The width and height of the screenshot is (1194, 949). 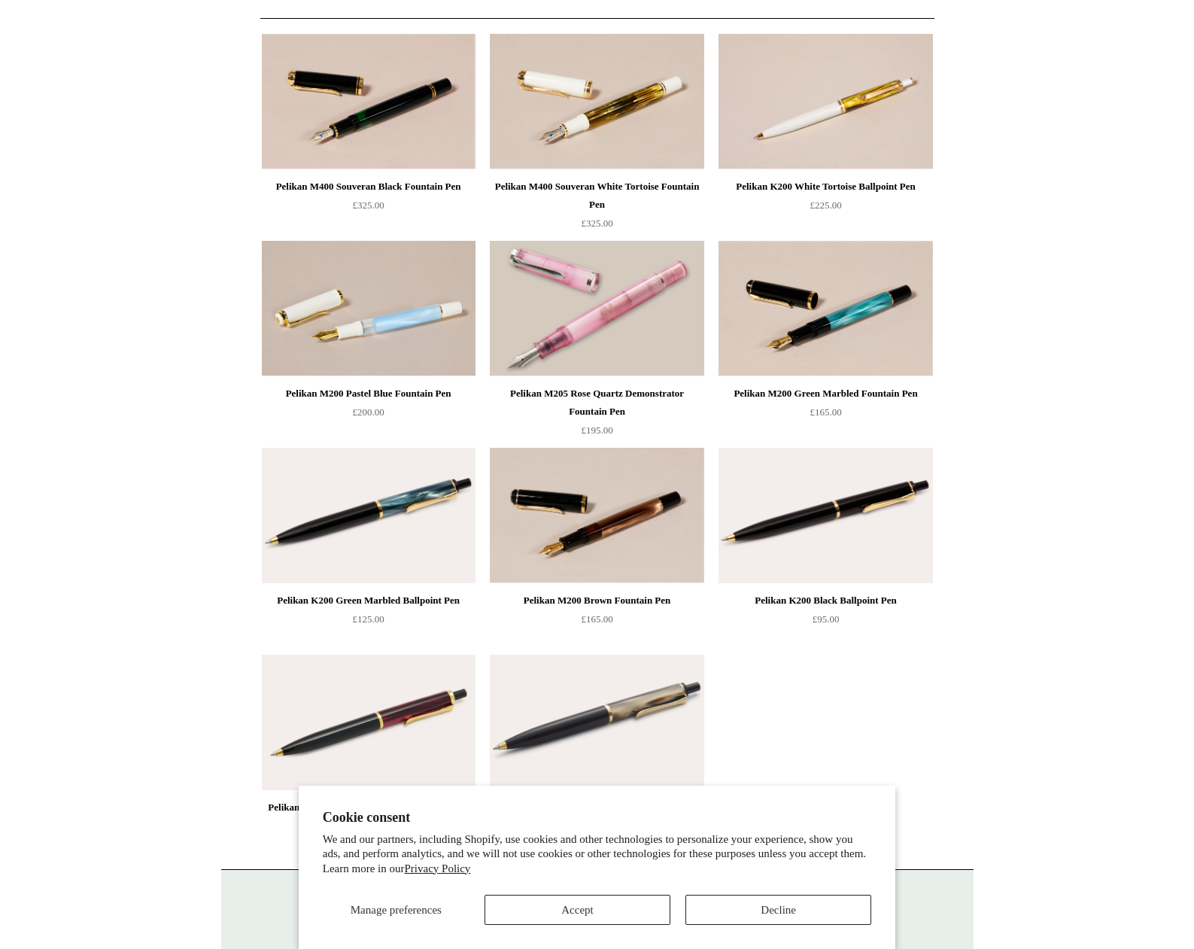 I want to click on button: Decline, so click(x=778, y=910).